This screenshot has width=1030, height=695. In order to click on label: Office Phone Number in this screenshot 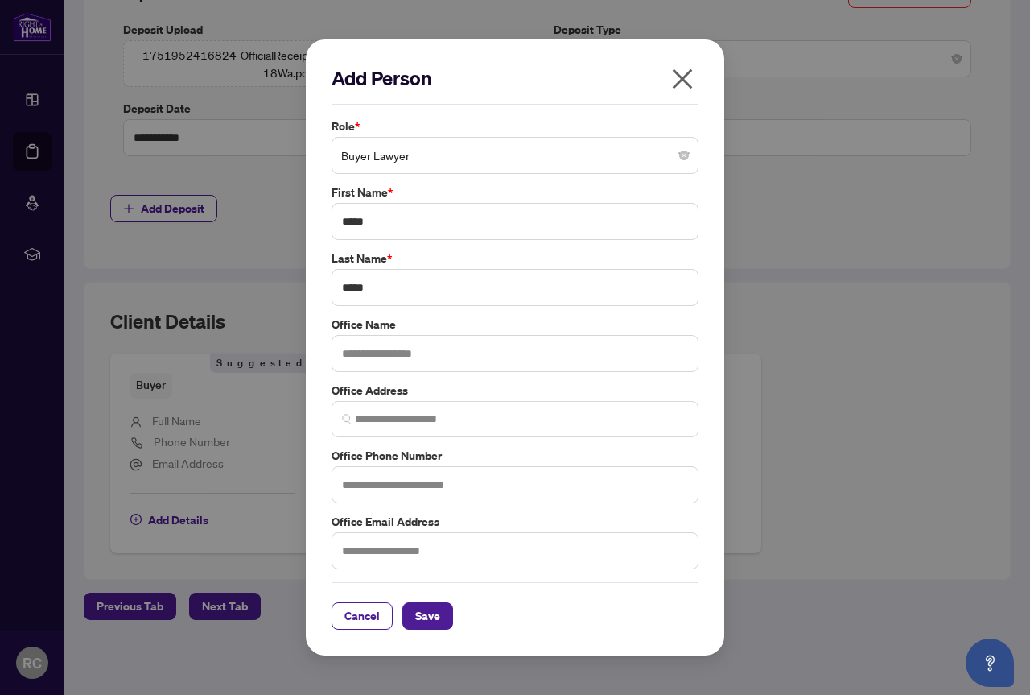, I will do `click(515, 456)`.